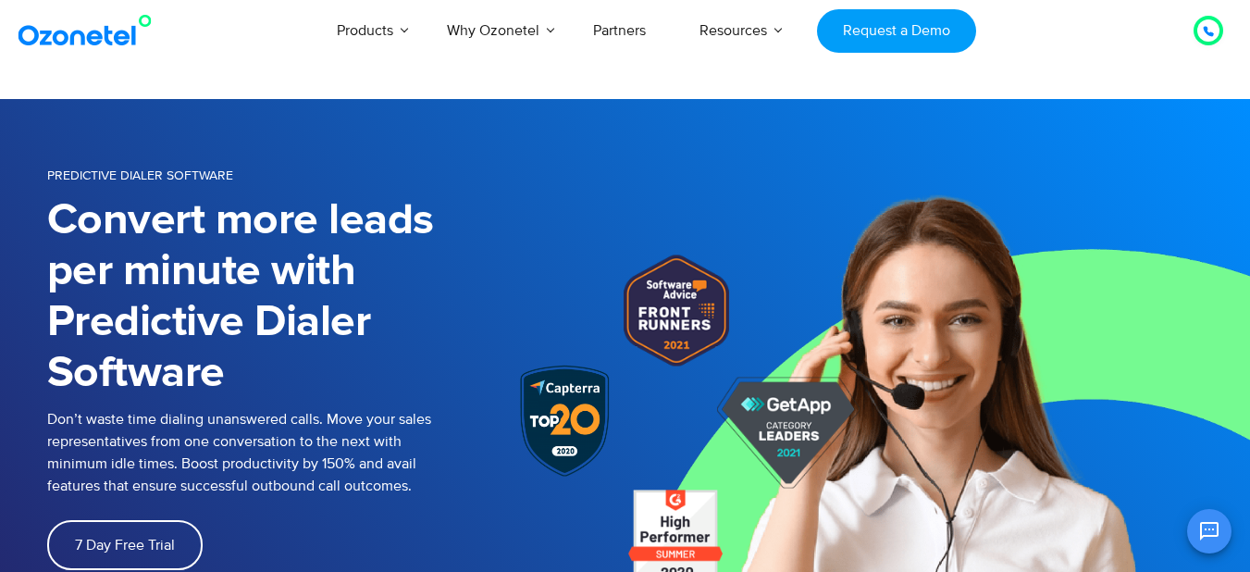 The height and width of the screenshot is (572, 1250). What do you see at coordinates (125, 545) in the screenshot?
I see `a: 7 Day Free Trial` at bounding box center [125, 545].